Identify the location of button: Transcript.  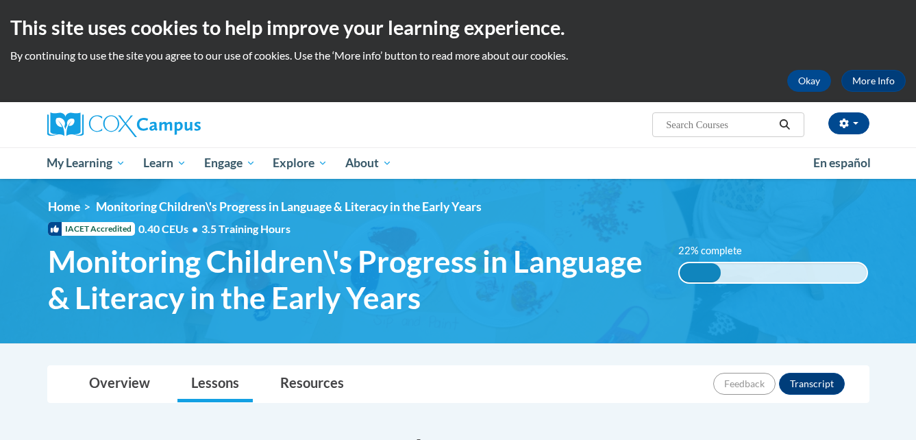
(812, 384).